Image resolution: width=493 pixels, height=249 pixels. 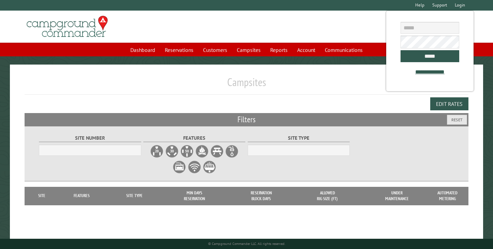 I want to click on a: Customers, so click(x=215, y=50).